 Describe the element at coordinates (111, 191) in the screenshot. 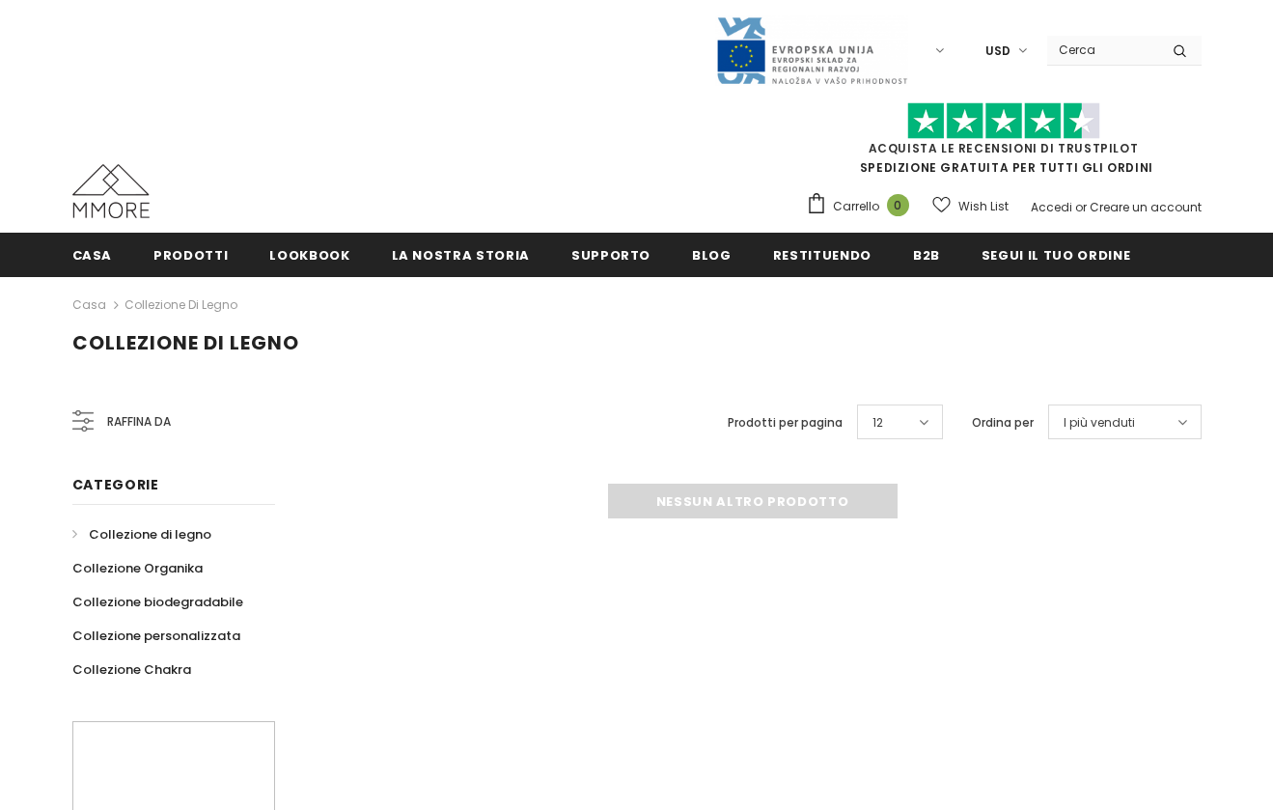

I see `img: Casi MMORE` at that location.